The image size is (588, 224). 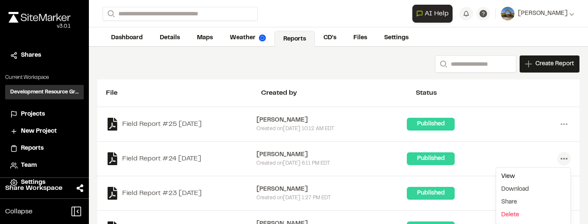 I want to click on a: Files, so click(x=360, y=38).